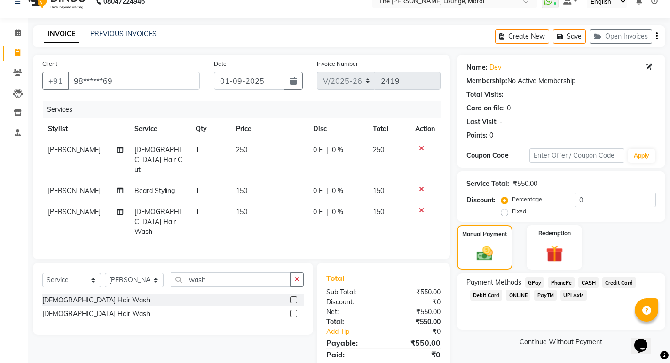 The width and height of the screenshot is (670, 363). I want to click on input: Enter Offer / Coupon Code, so click(577, 156).